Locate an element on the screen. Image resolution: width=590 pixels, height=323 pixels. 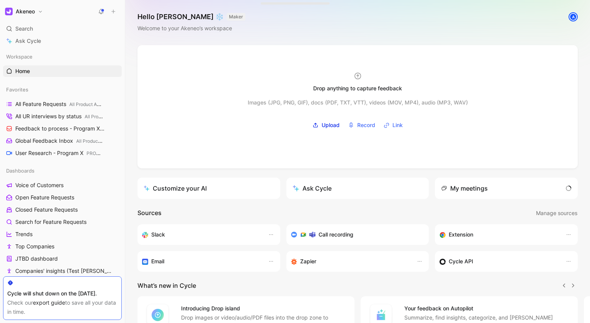
span: Ask Cycle is located at coordinates (28, 41).